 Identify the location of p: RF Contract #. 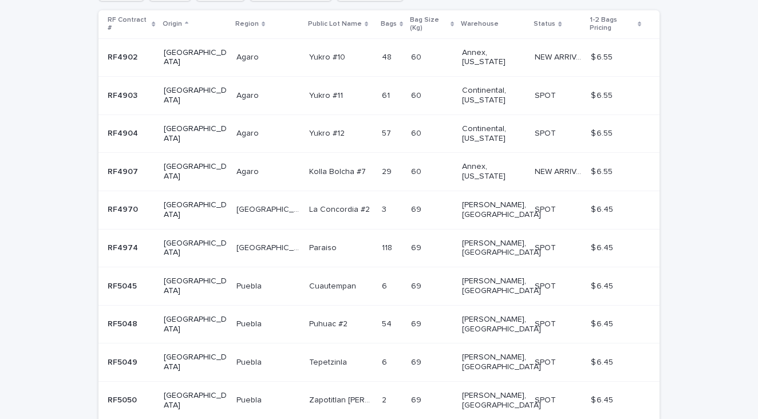
(128, 24).